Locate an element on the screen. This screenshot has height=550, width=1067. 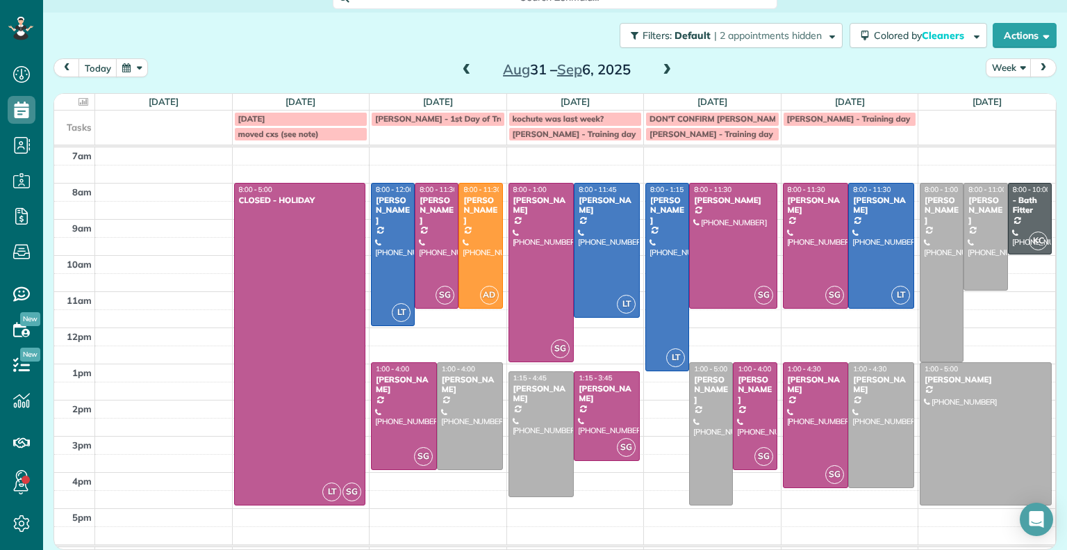
button: Colored byCleaners is located at coordinates (919, 35).